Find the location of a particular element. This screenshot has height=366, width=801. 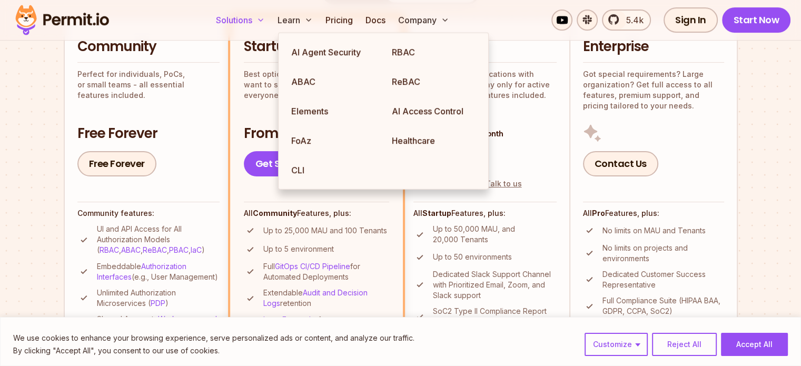

a: Healthcare is located at coordinates (434, 141).